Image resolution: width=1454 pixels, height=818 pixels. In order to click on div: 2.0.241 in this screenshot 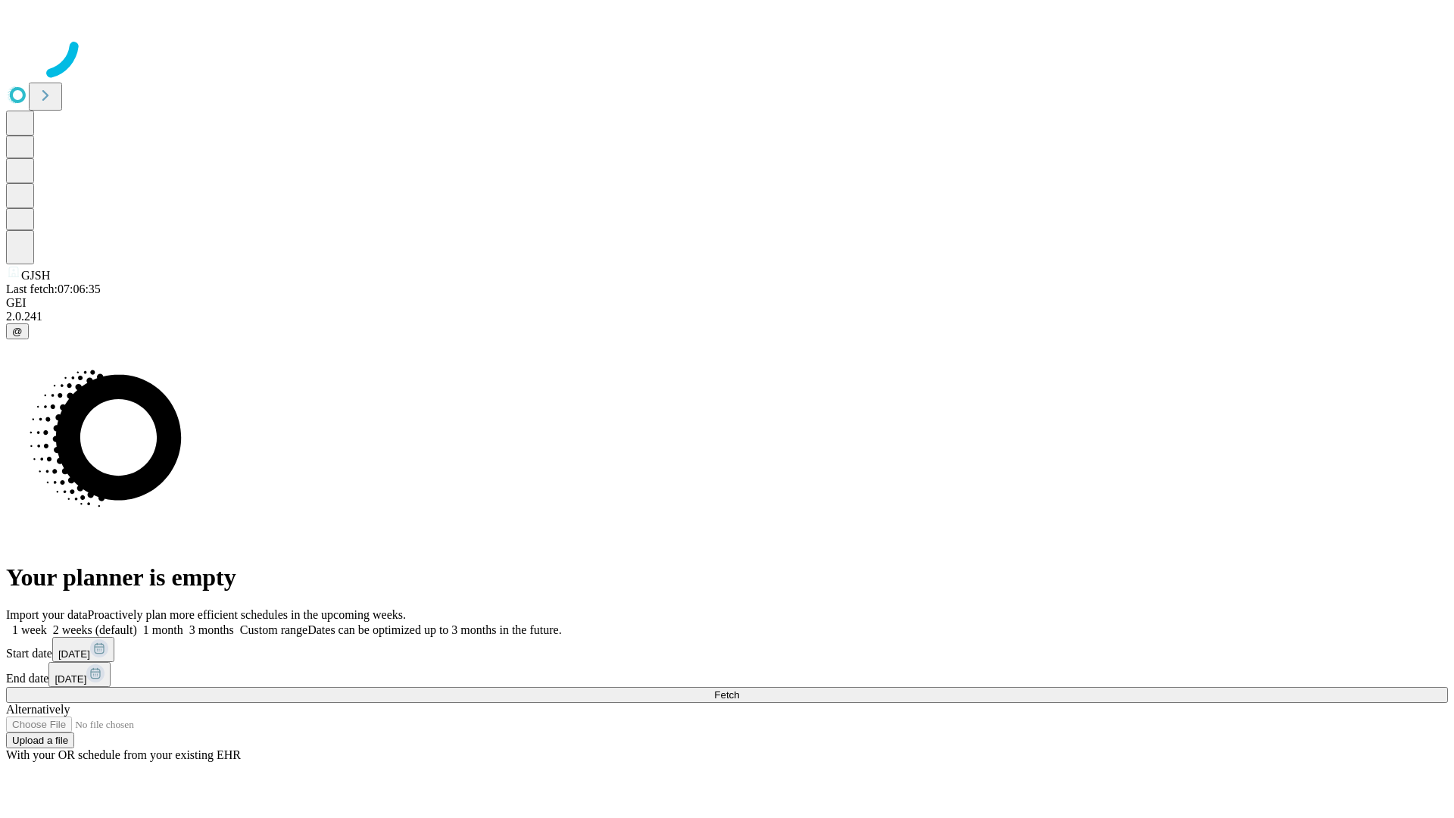, I will do `click(727, 317)`.